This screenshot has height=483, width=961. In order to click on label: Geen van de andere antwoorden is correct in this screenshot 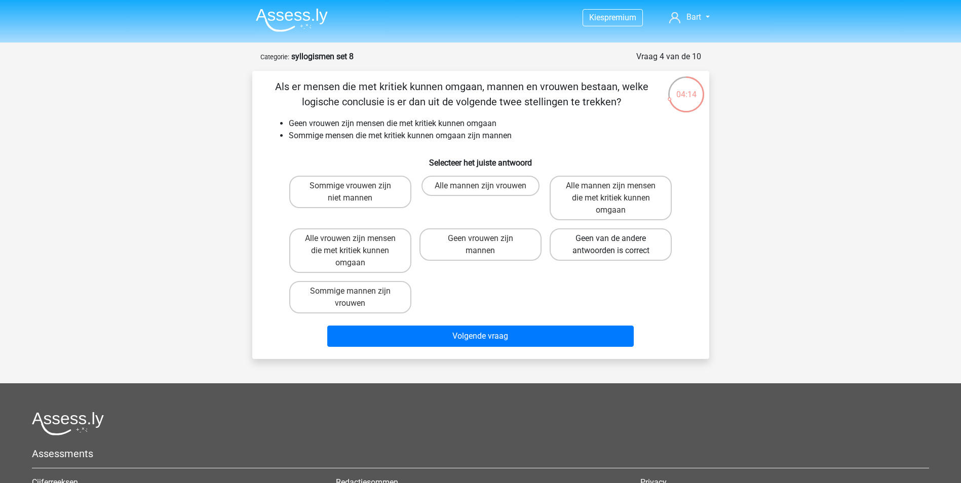, I will do `click(610, 245)`.